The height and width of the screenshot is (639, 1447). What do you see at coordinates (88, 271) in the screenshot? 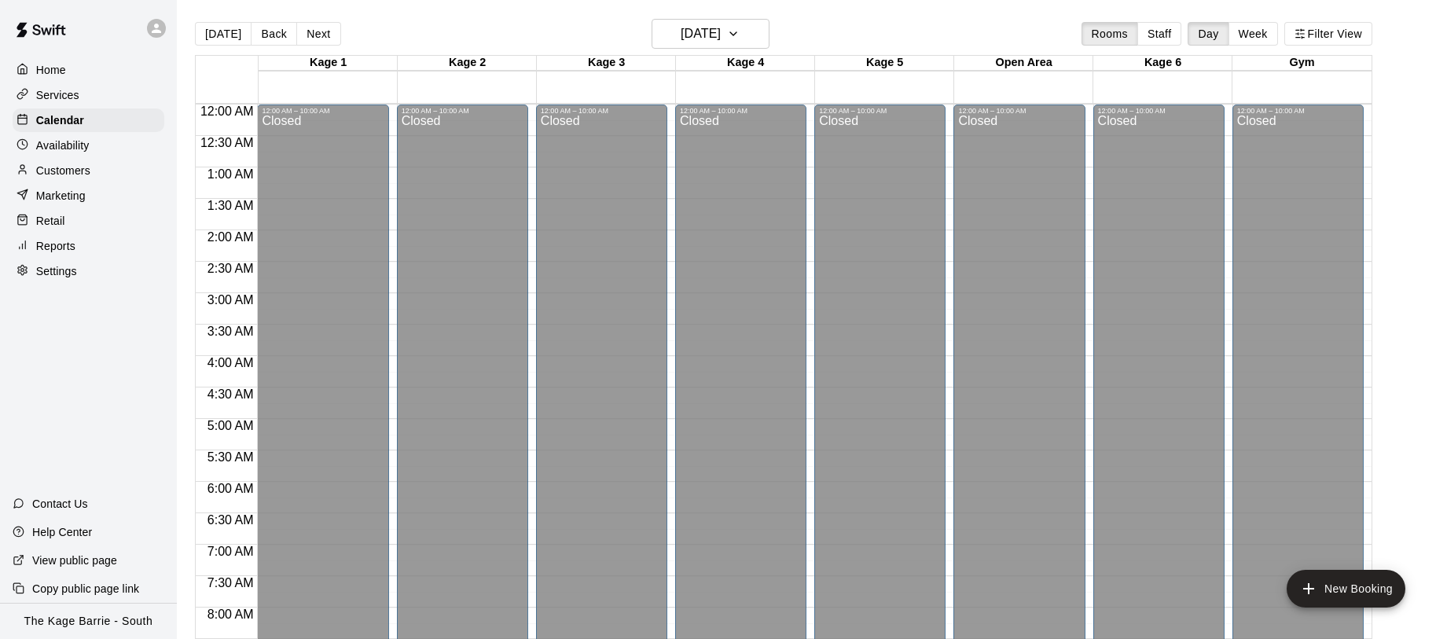
I see `a: Settings` at bounding box center [88, 271].